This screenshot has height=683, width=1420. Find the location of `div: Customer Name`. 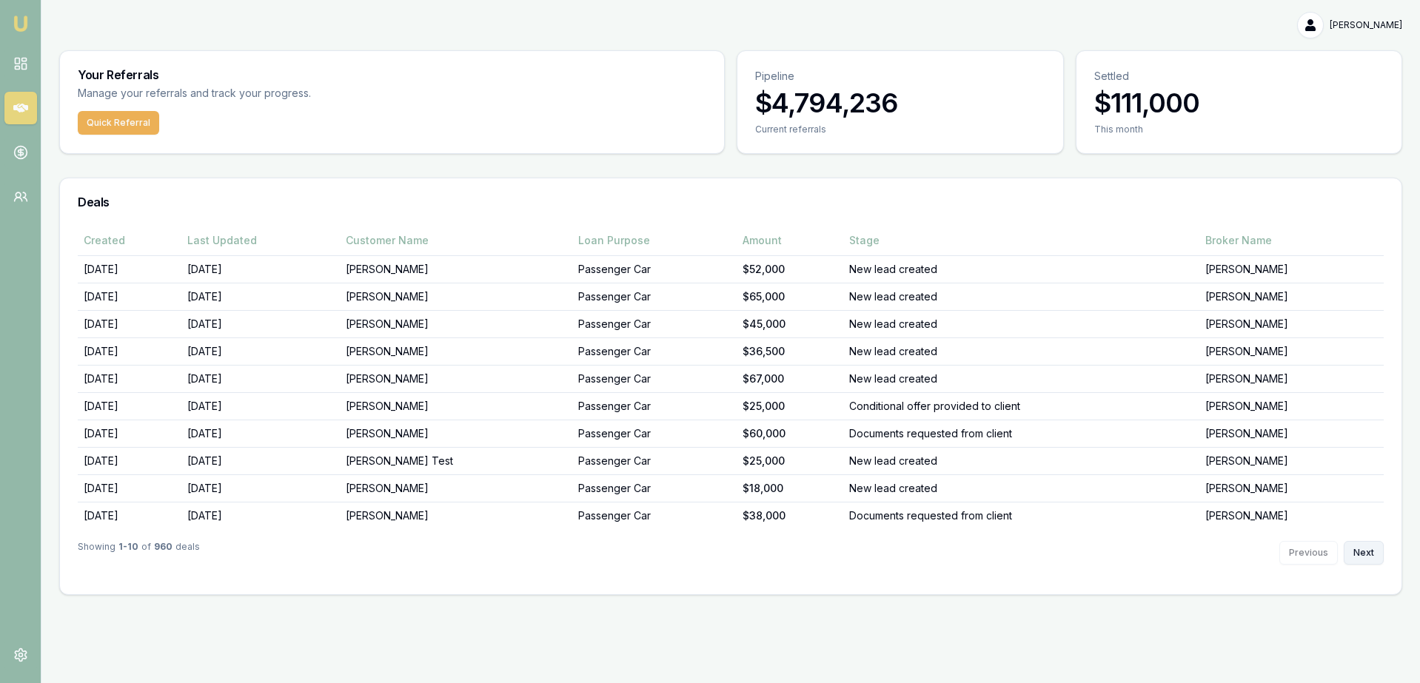

div: Customer Name is located at coordinates (455, 241).